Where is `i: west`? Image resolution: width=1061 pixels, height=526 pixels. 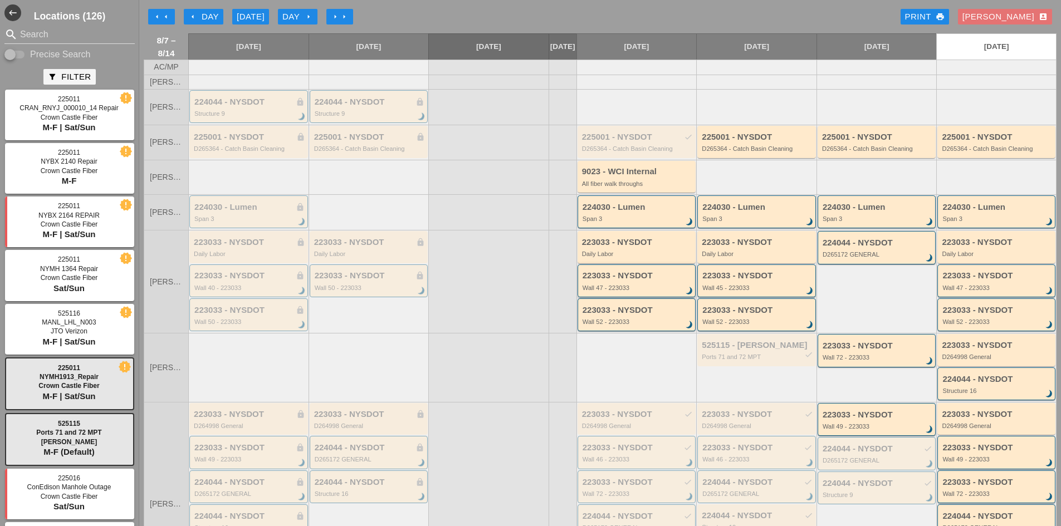 i: west is located at coordinates (13, 13).